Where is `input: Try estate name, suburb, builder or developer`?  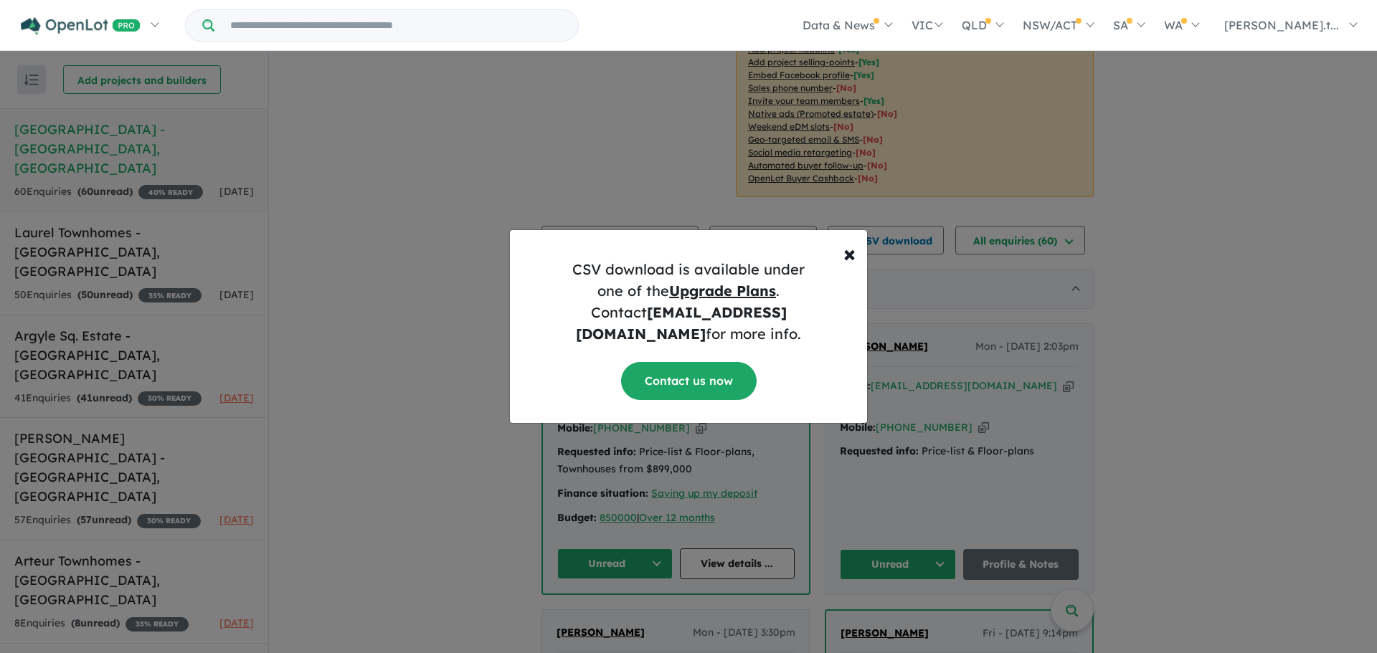 input: Try estate name, suburb, builder or developer is located at coordinates (396, 25).